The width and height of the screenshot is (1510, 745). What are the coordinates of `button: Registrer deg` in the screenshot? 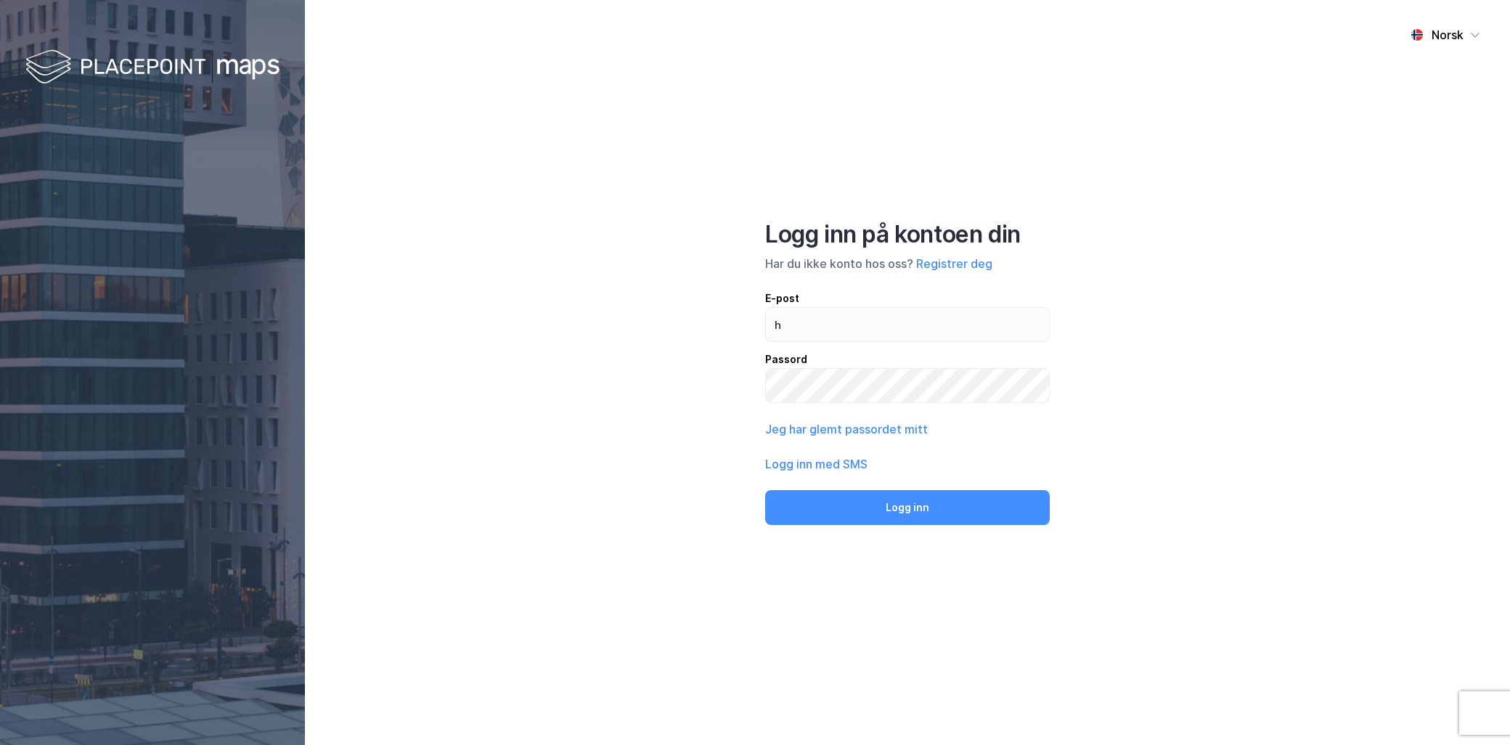 It's located at (954, 264).